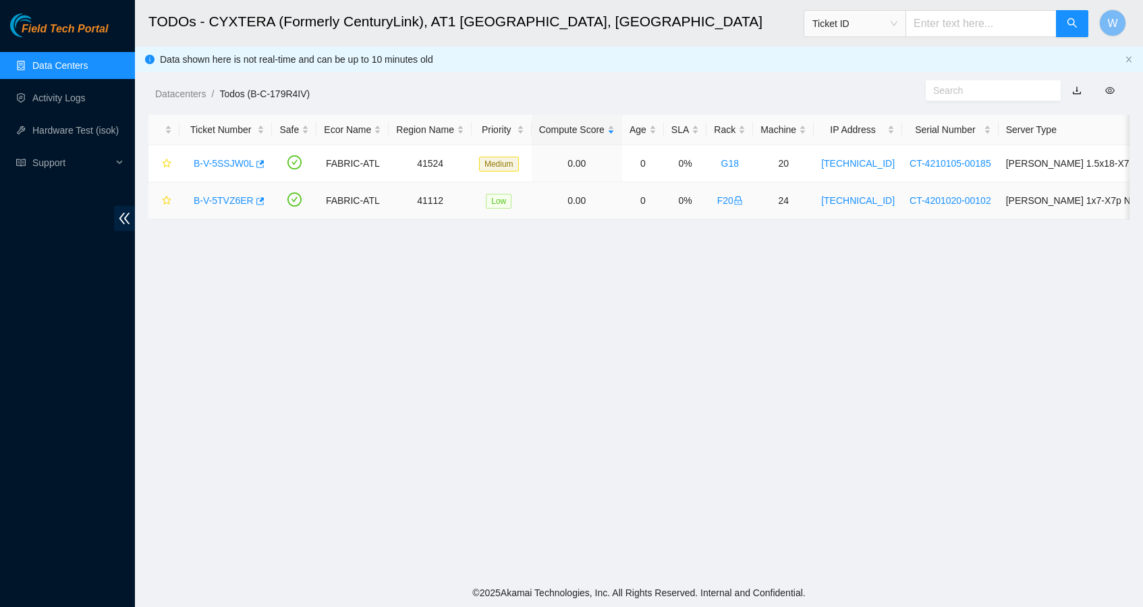 This screenshot has height=607, width=1143. I want to click on span: close, so click(1129, 59).